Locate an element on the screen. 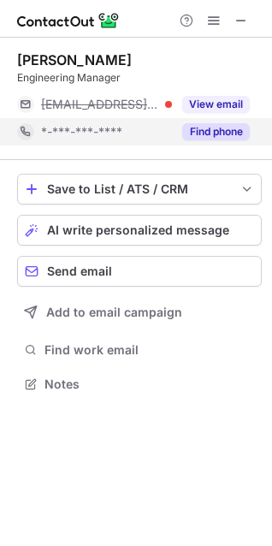 This screenshot has height=546, width=272. button: Send email is located at coordinates (140, 271).